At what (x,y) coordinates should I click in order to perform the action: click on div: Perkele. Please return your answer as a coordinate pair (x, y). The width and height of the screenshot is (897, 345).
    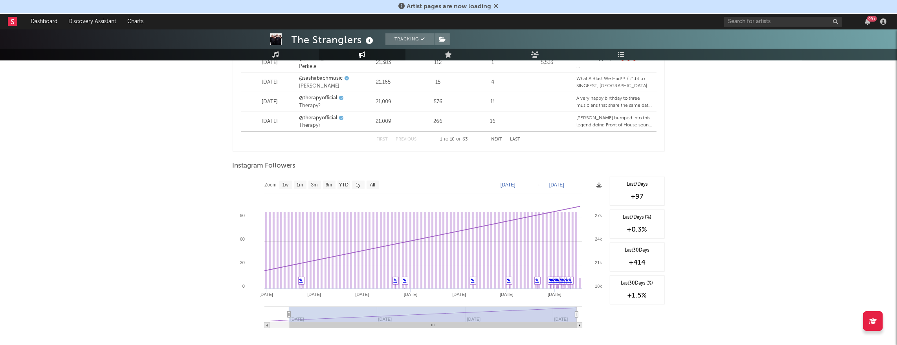
    Looking at the image, I should click on (326, 67).